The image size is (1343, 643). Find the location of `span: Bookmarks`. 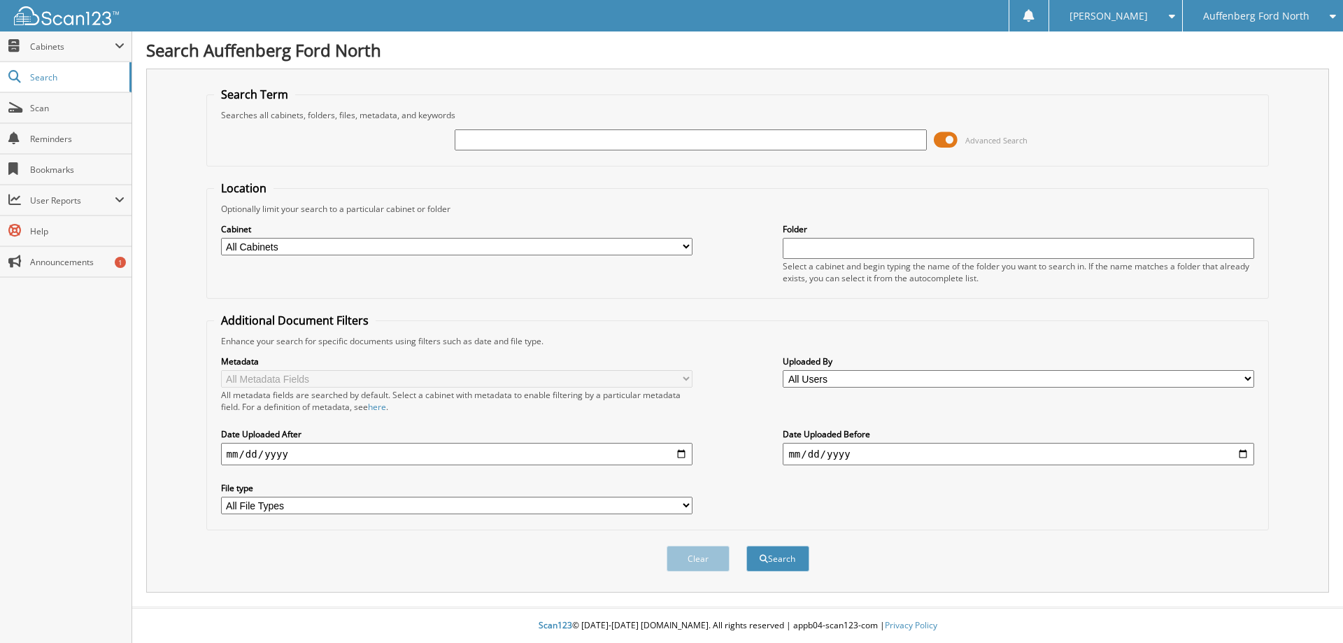

span: Bookmarks is located at coordinates (77, 169).